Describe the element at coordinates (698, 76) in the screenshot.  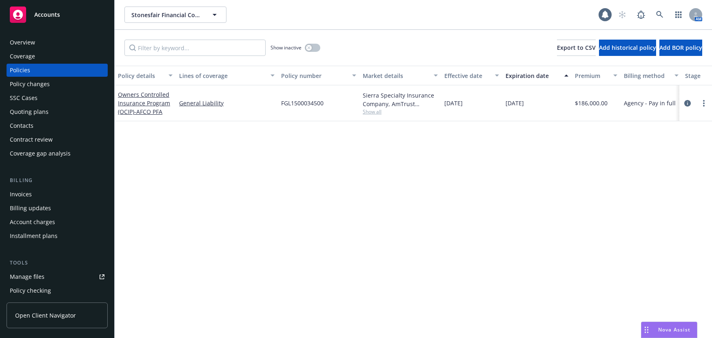
I see `div: Stage` at that location.